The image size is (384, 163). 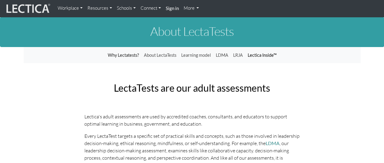 What do you see at coordinates (99, 8) in the screenshot?
I see `a: Resources` at bounding box center [99, 8].